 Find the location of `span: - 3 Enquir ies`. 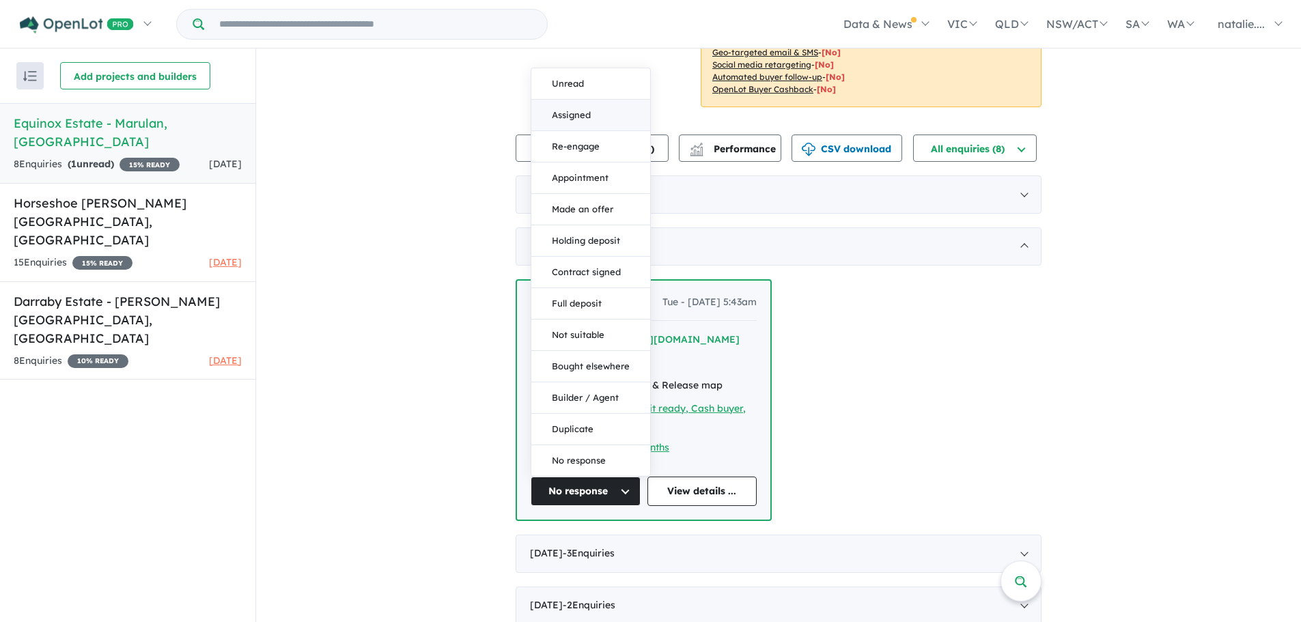

span: - 3 Enquir ies is located at coordinates (589, 553).